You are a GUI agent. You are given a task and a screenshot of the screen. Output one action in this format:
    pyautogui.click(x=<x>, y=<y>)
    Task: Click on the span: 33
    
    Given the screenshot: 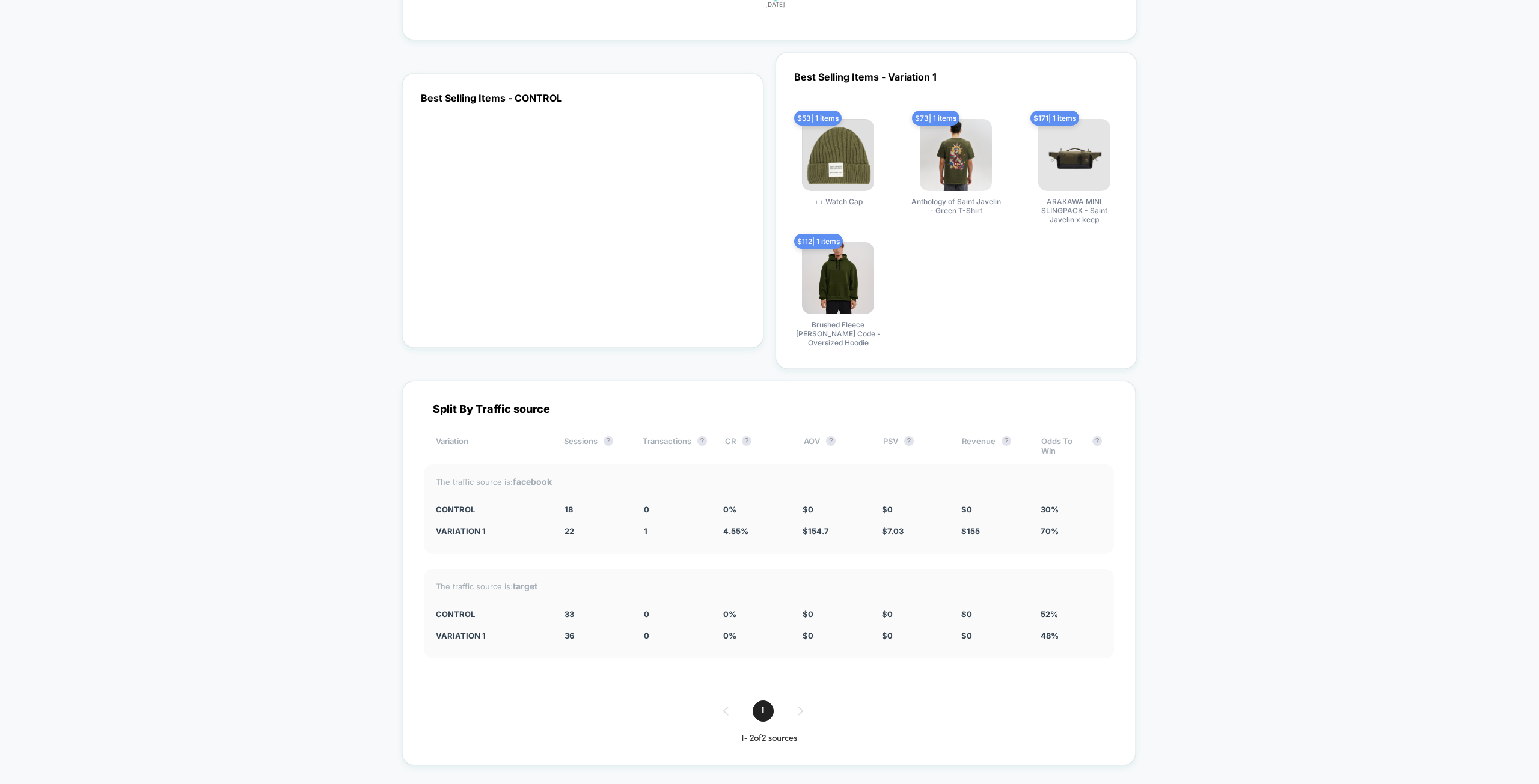 What is the action you would take?
    pyautogui.click(x=570, y=614)
    